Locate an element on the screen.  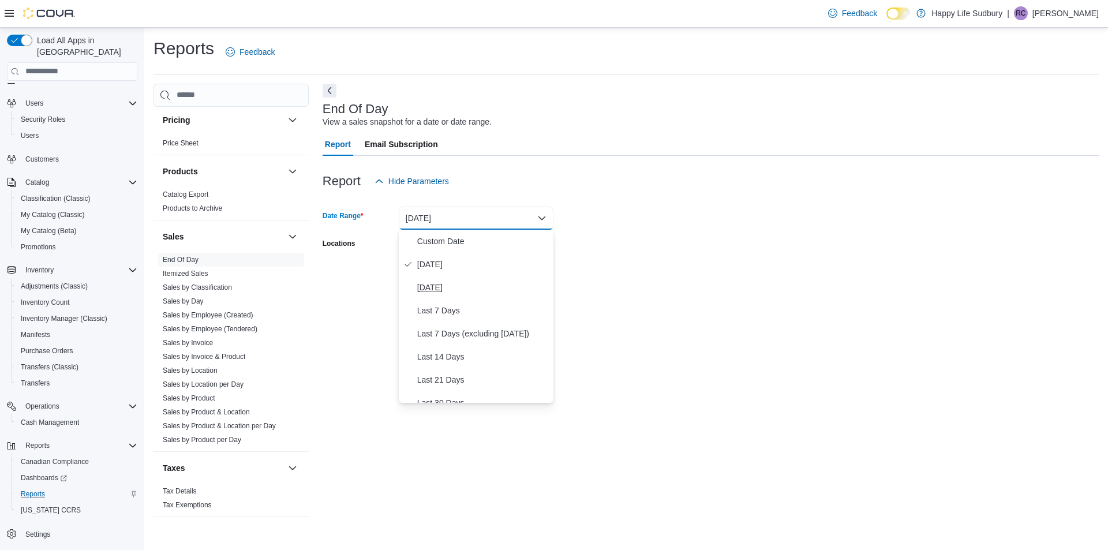
span: Hide Parameters is located at coordinates (419, 181).